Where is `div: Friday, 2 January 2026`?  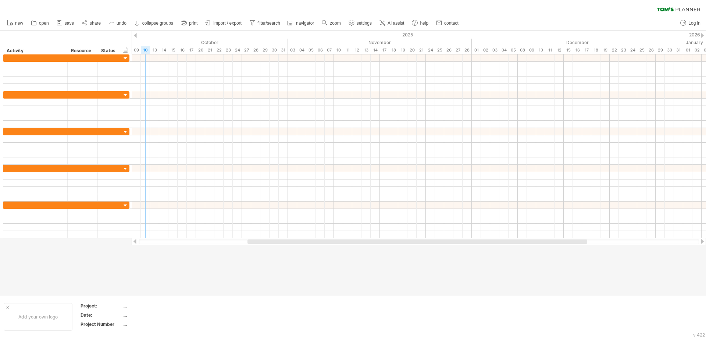
div: Friday, 2 January 2026 is located at coordinates (697, 50).